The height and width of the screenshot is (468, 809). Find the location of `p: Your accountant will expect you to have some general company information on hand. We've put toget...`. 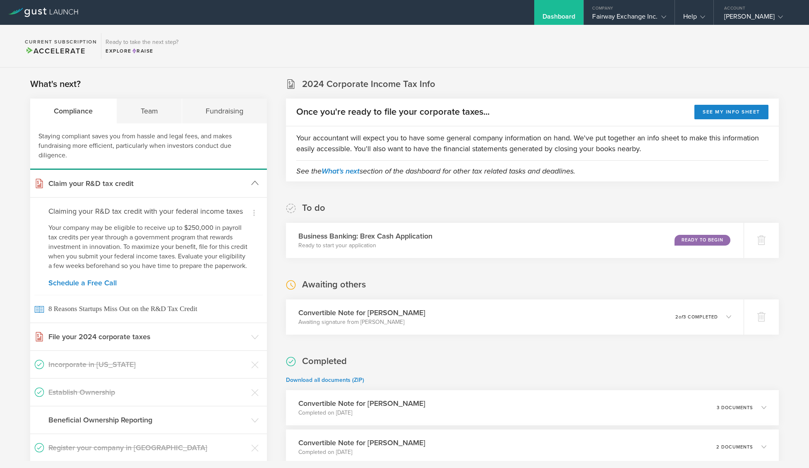

p: Your accountant will expect you to have some general company information on hand. We've put toget... is located at coordinates (532, 143).